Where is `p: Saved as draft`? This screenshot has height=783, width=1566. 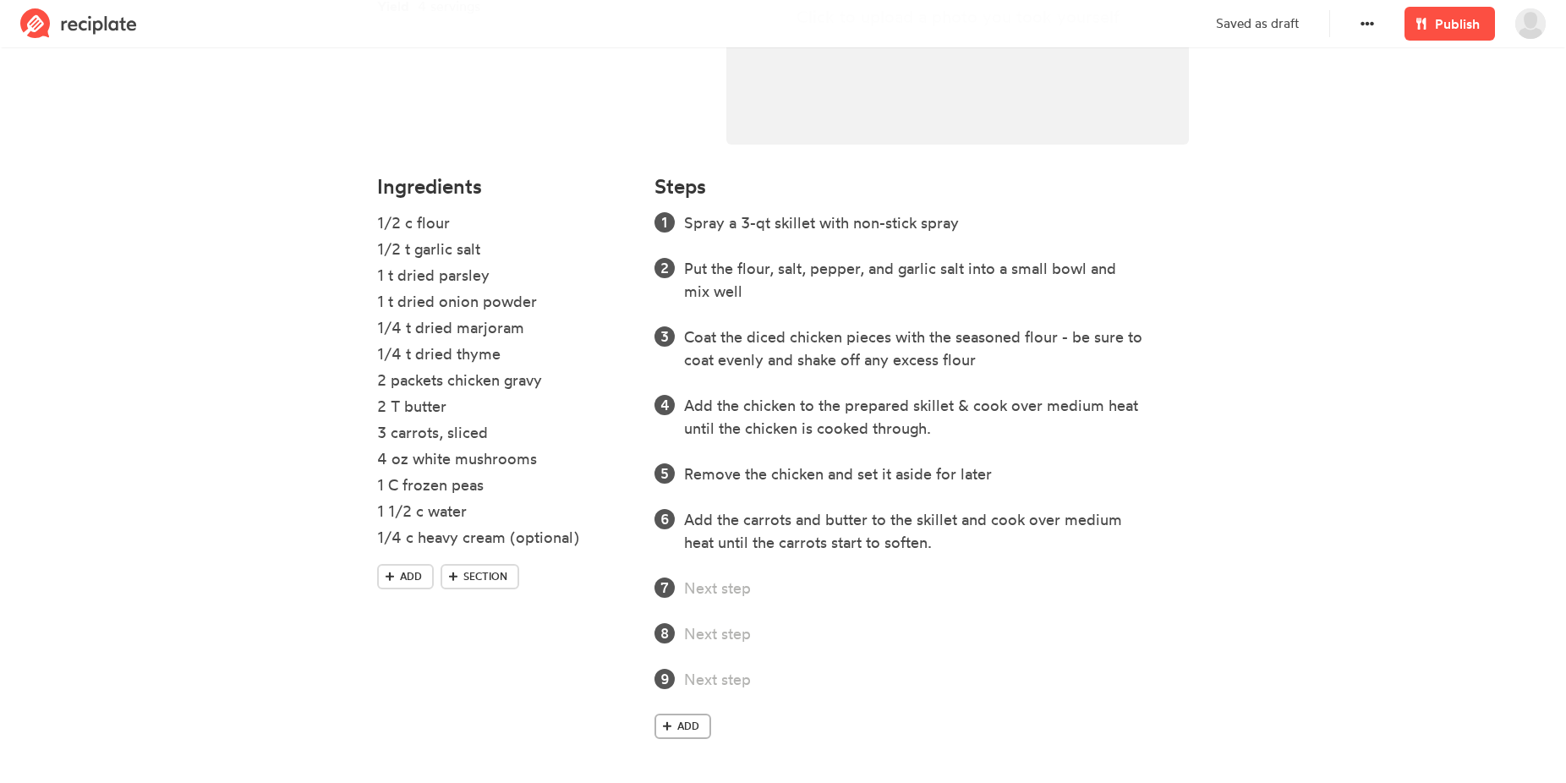 p: Saved as draft is located at coordinates (1257, 24).